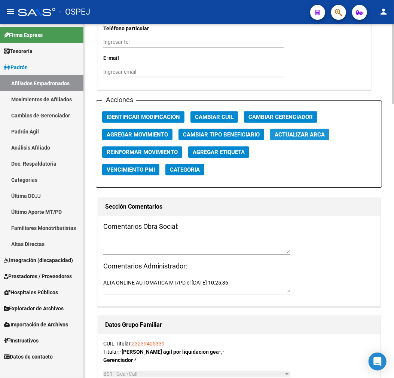 The image size is (394, 378). I want to click on h3: Comentarios Administrador:, so click(239, 266).